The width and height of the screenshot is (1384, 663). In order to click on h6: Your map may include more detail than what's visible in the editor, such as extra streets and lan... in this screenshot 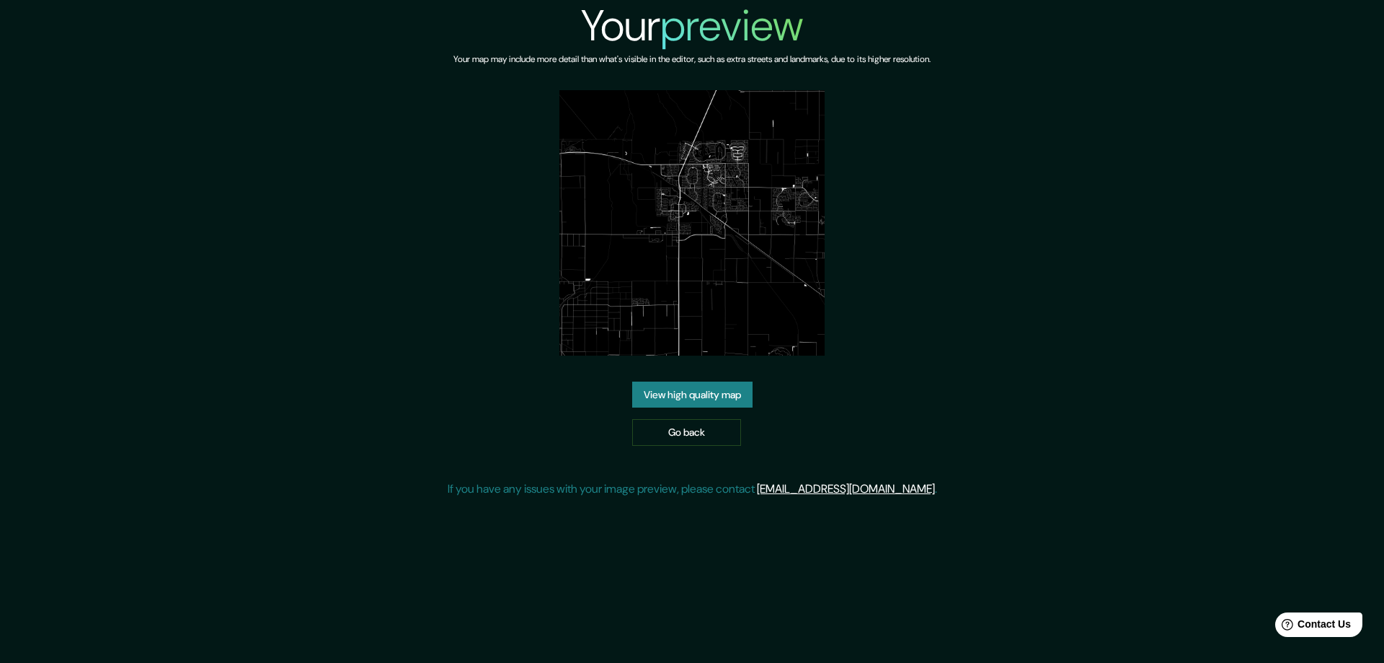, I will do `click(692, 59)`.